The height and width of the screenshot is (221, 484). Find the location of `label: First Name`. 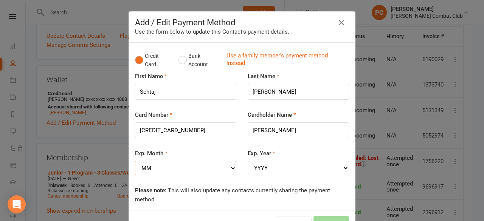

label: First Name is located at coordinates (151, 76).